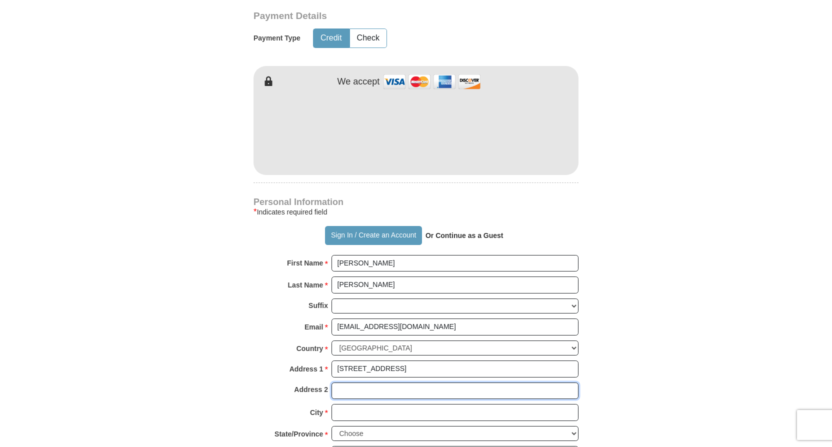  Describe the element at coordinates (306, 369) in the screenshot. I see `strong: Address 1` at that location.